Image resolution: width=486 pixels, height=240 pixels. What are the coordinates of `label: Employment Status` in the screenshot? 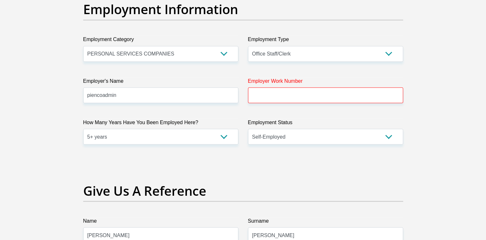 It's located at (326, 124).